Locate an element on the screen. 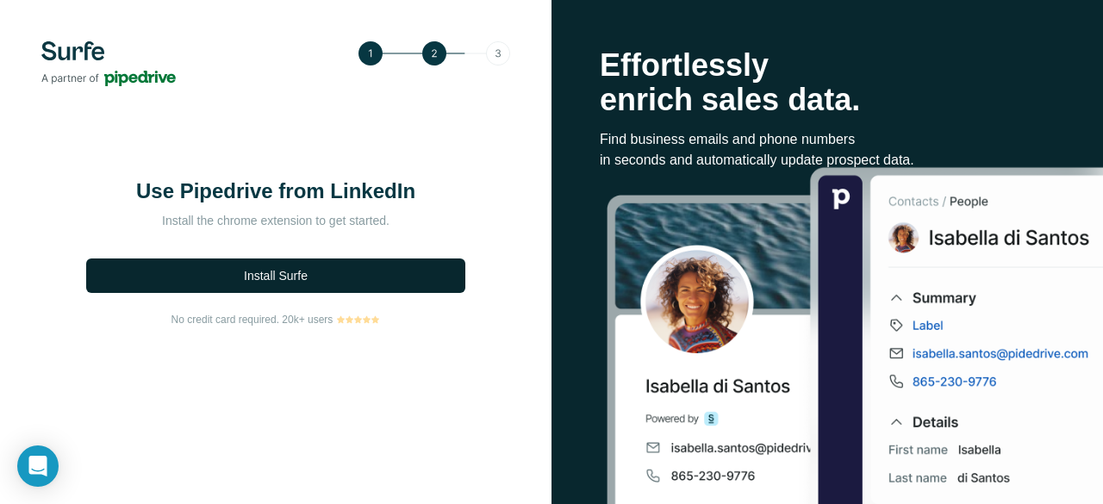 The height and width of the screenshot is (504, 1103). div: Open Intercom Messenger is located at coordinates (38, 466).